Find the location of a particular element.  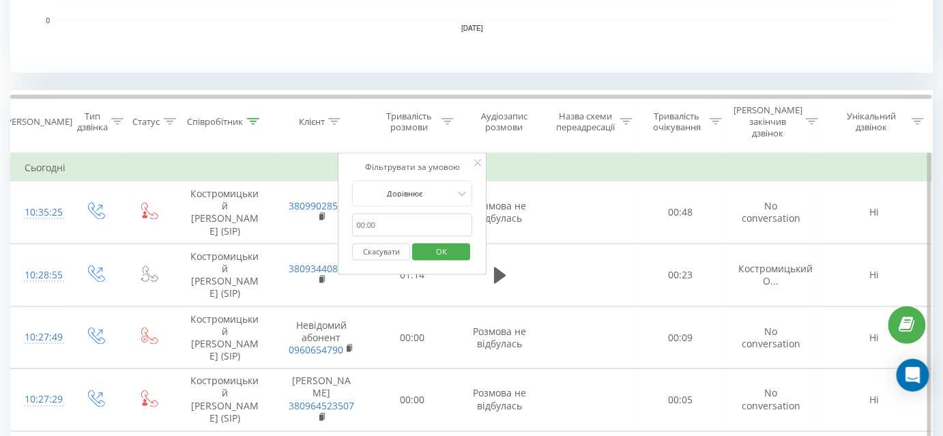

a: 380990285413 is located at coordinates (321, 205).